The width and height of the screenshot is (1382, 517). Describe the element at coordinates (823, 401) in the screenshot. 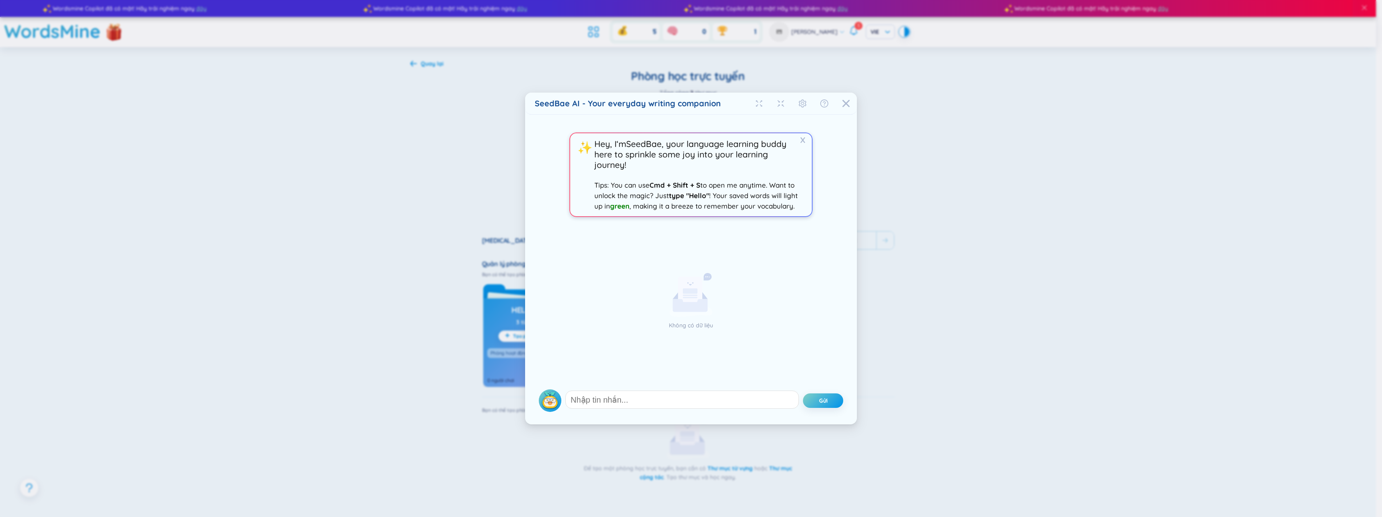

I see `span: Gửi` at that location.